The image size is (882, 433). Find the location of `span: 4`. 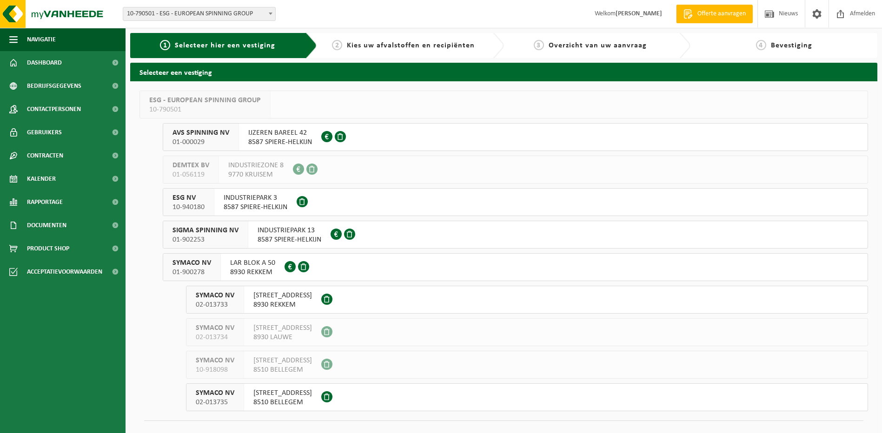

span: 4 is located at coordinates (761, 45).